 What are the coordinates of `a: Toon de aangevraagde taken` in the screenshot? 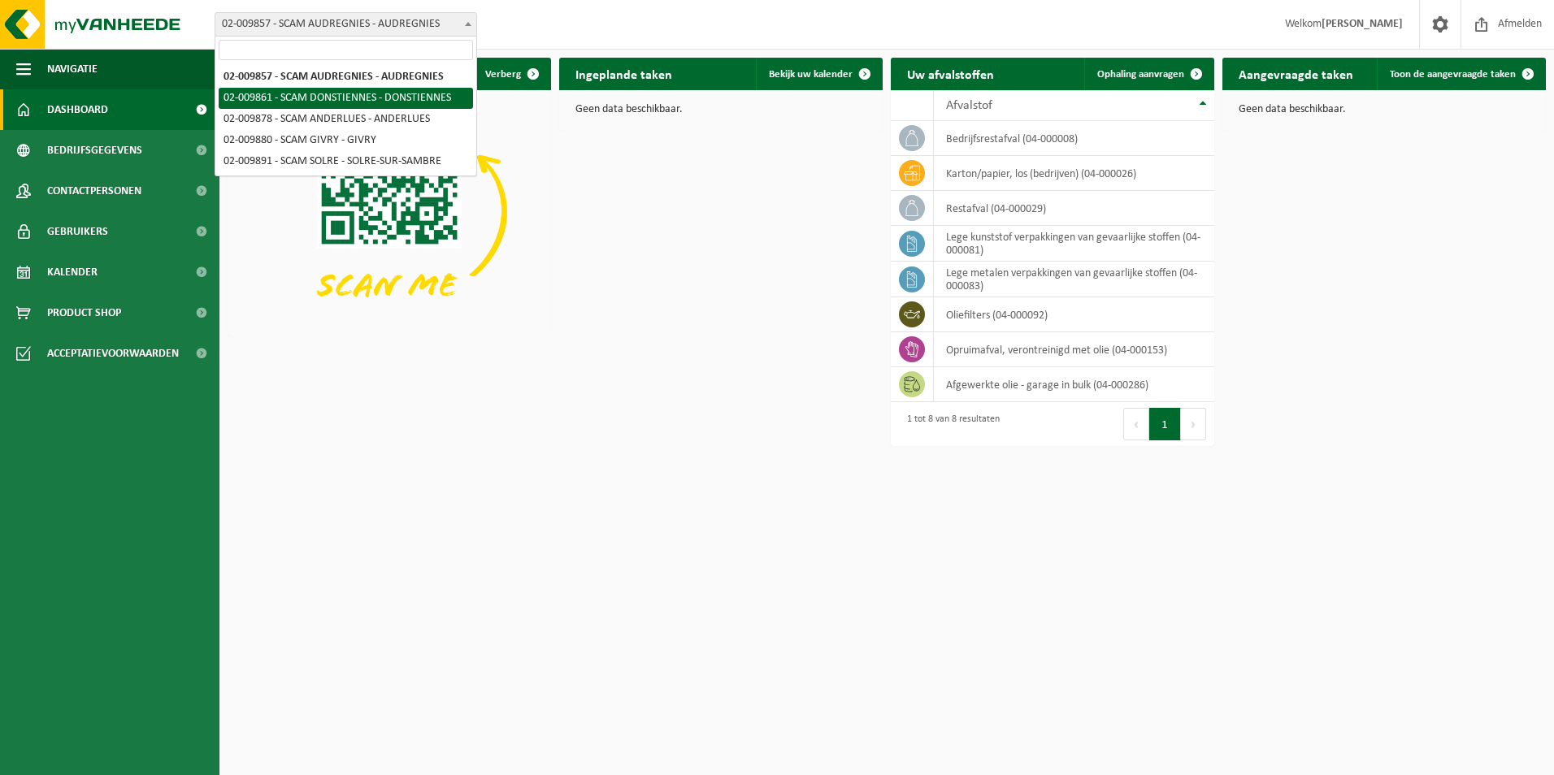 It's located at (1460, 74).